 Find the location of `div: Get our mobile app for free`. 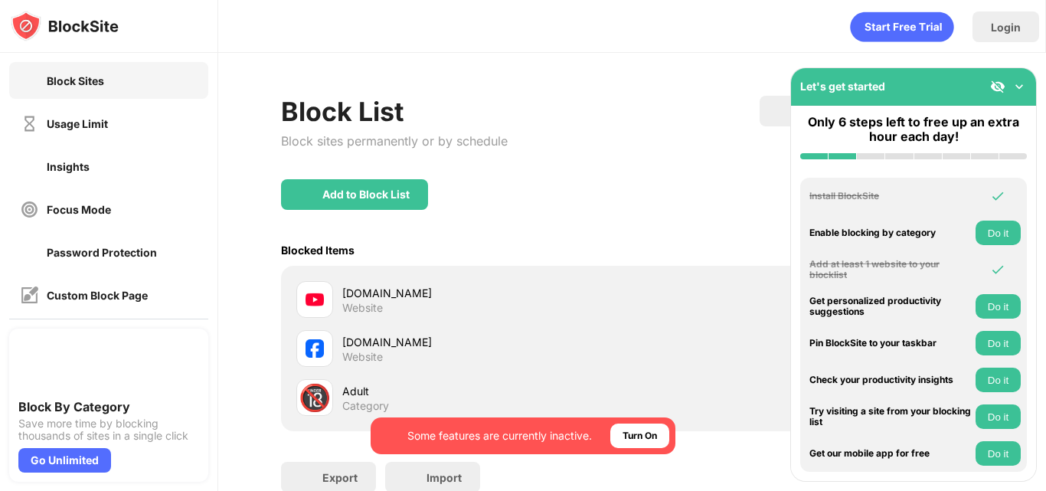

div: Get our mobile app for free is located at coordinates (890, 453).